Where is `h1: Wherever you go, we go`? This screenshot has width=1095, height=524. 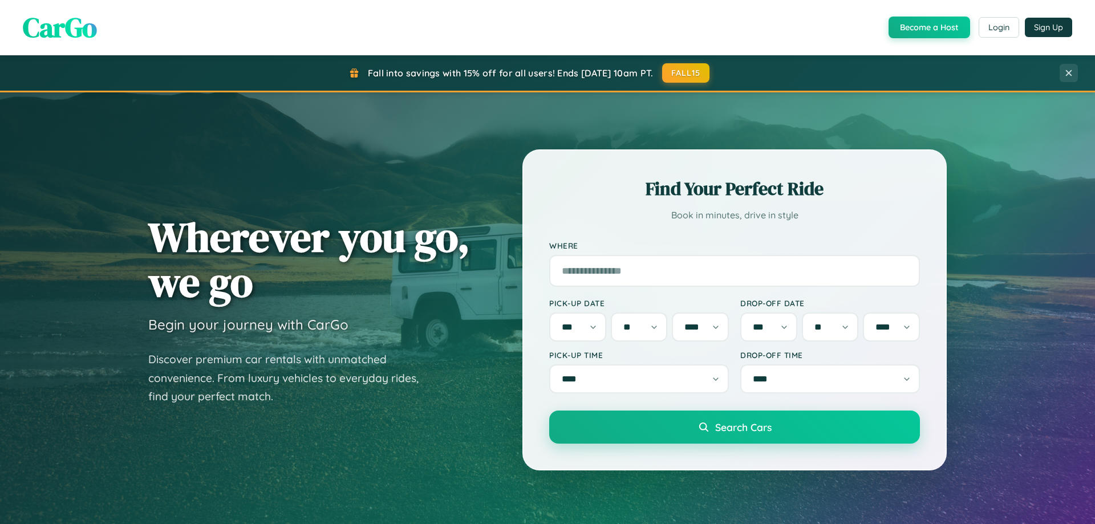
h1: Wherever you go, we go is located at coordinates (309, 260).